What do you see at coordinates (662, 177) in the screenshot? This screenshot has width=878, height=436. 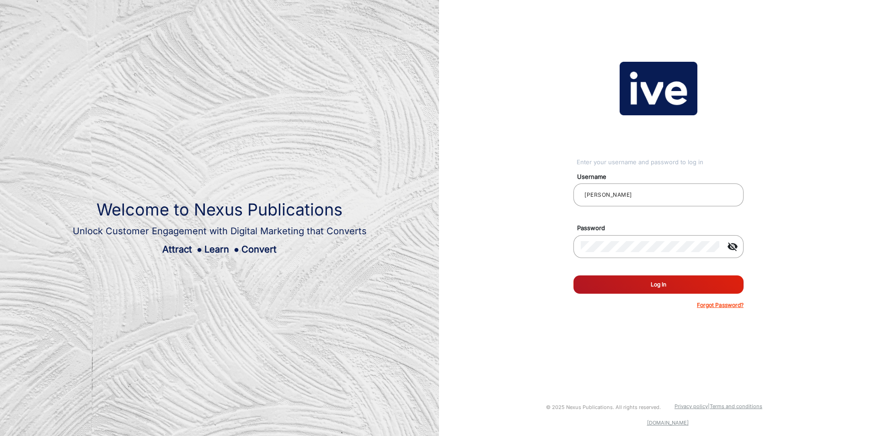 I see `mat-label: Username` at bounding box center [662, 177].